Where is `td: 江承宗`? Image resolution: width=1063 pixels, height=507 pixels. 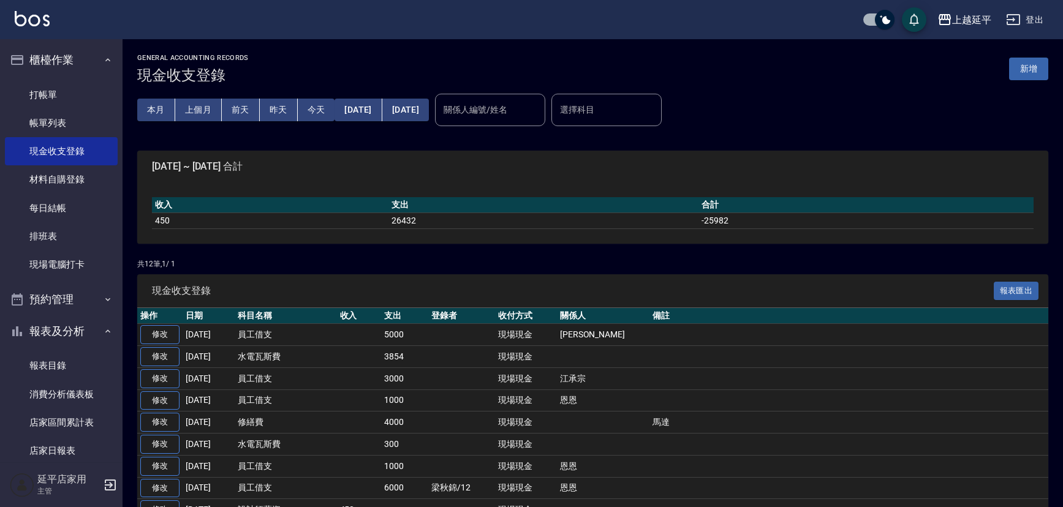 td: 江承宗 is located at coordinates (603, 379).